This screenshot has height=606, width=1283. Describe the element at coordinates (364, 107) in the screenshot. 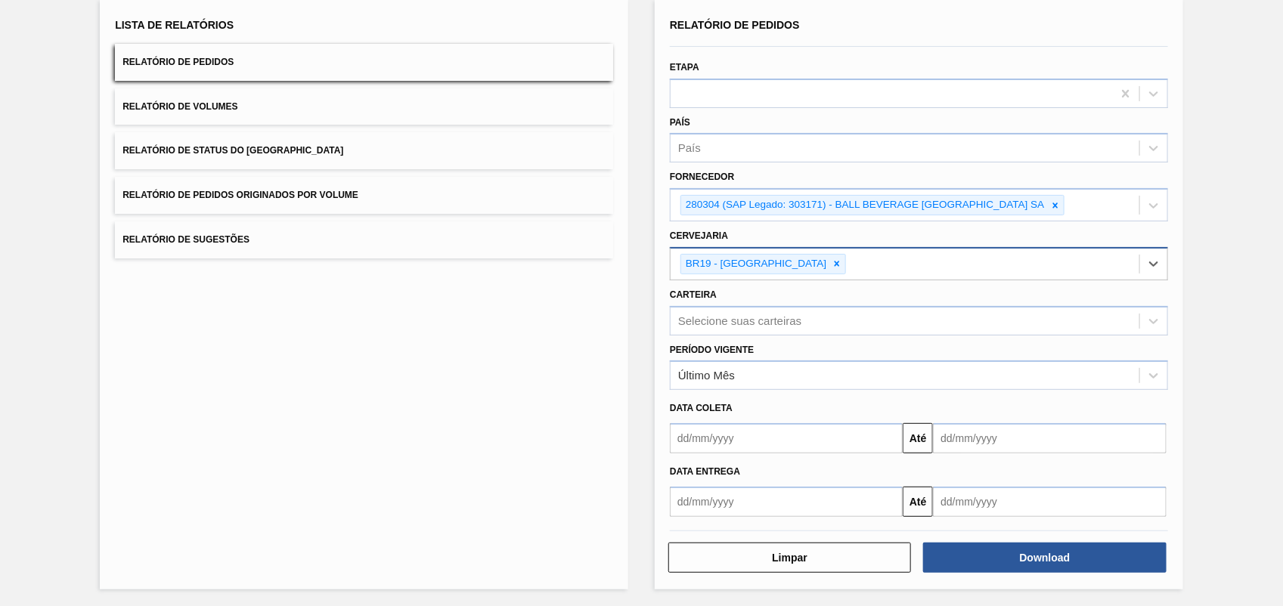

I see `button: Relatório de Volumes` at that location.